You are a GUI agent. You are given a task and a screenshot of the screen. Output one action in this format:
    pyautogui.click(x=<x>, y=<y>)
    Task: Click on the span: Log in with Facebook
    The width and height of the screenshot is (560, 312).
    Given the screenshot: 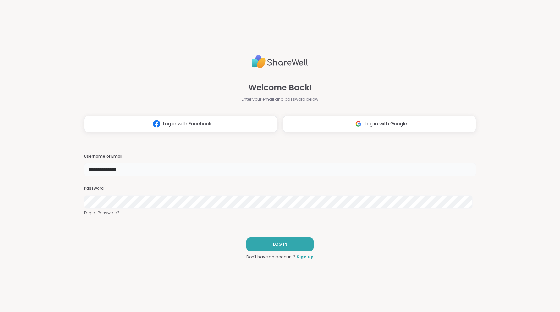 What is the action you would take?
    pyautogui.click(x=187, y=124)
    